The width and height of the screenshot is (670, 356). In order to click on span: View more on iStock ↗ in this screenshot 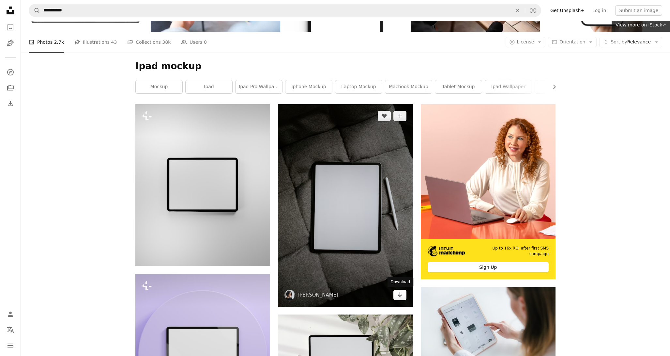, I will do `click(641, 25)`.